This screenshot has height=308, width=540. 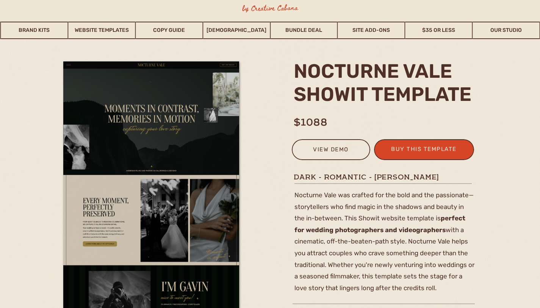 What do you see at coordinates (331, 150) in the screenshot?
I see `a: view demo` at bounding box center [331, 150].